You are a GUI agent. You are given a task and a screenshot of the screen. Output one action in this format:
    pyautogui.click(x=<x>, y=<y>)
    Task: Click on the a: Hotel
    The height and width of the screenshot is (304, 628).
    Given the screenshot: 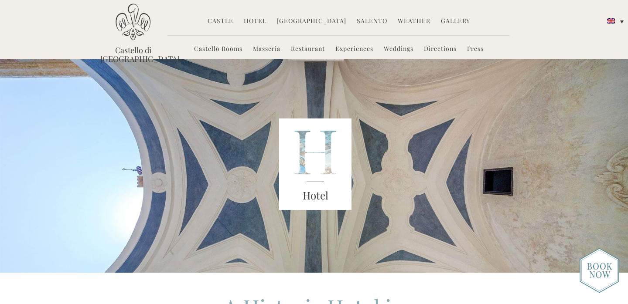 What is the action you would take?
    pyautogui.click(x=255, y=21)
    